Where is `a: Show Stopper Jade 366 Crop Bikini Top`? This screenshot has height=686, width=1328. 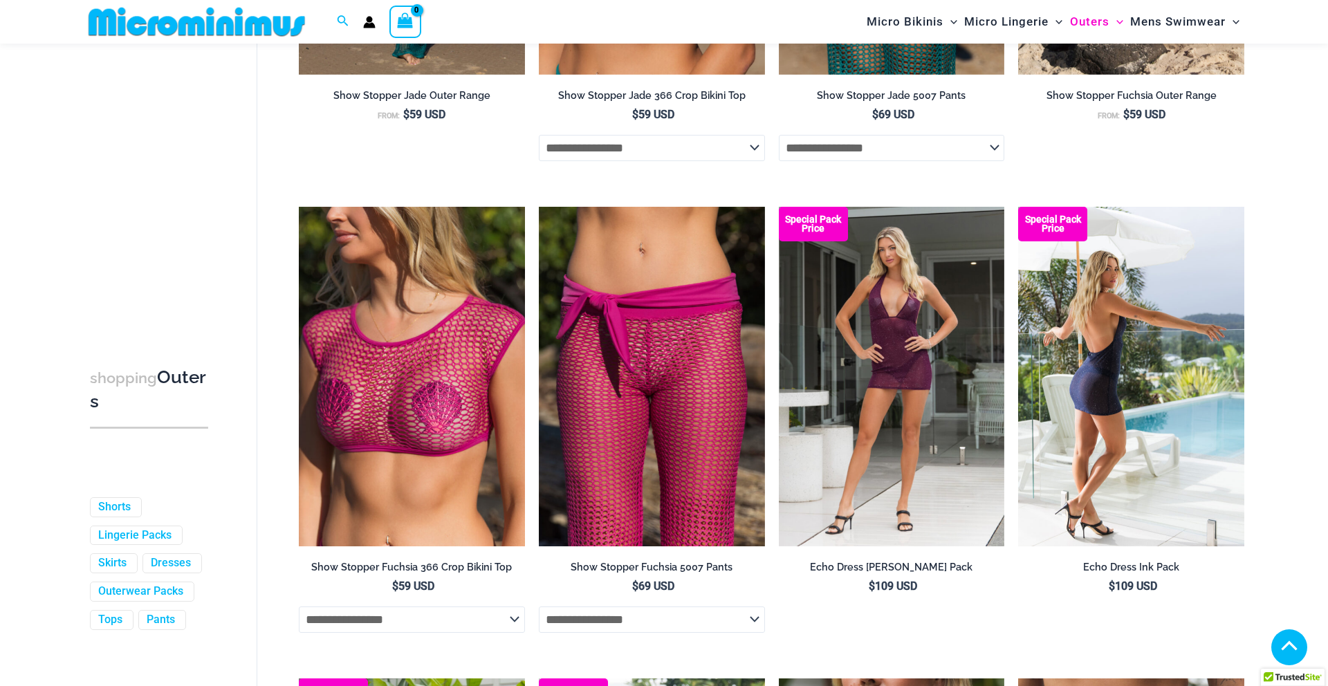
a: Show Stopper Jade 366 Crop Bikini Top is located at coordinates (651, 98).